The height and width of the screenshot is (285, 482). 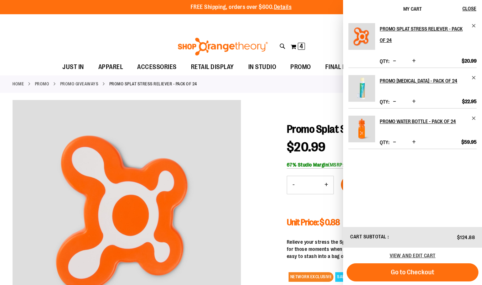 I want to click on span: $59.95, so click(x=469, y=142).